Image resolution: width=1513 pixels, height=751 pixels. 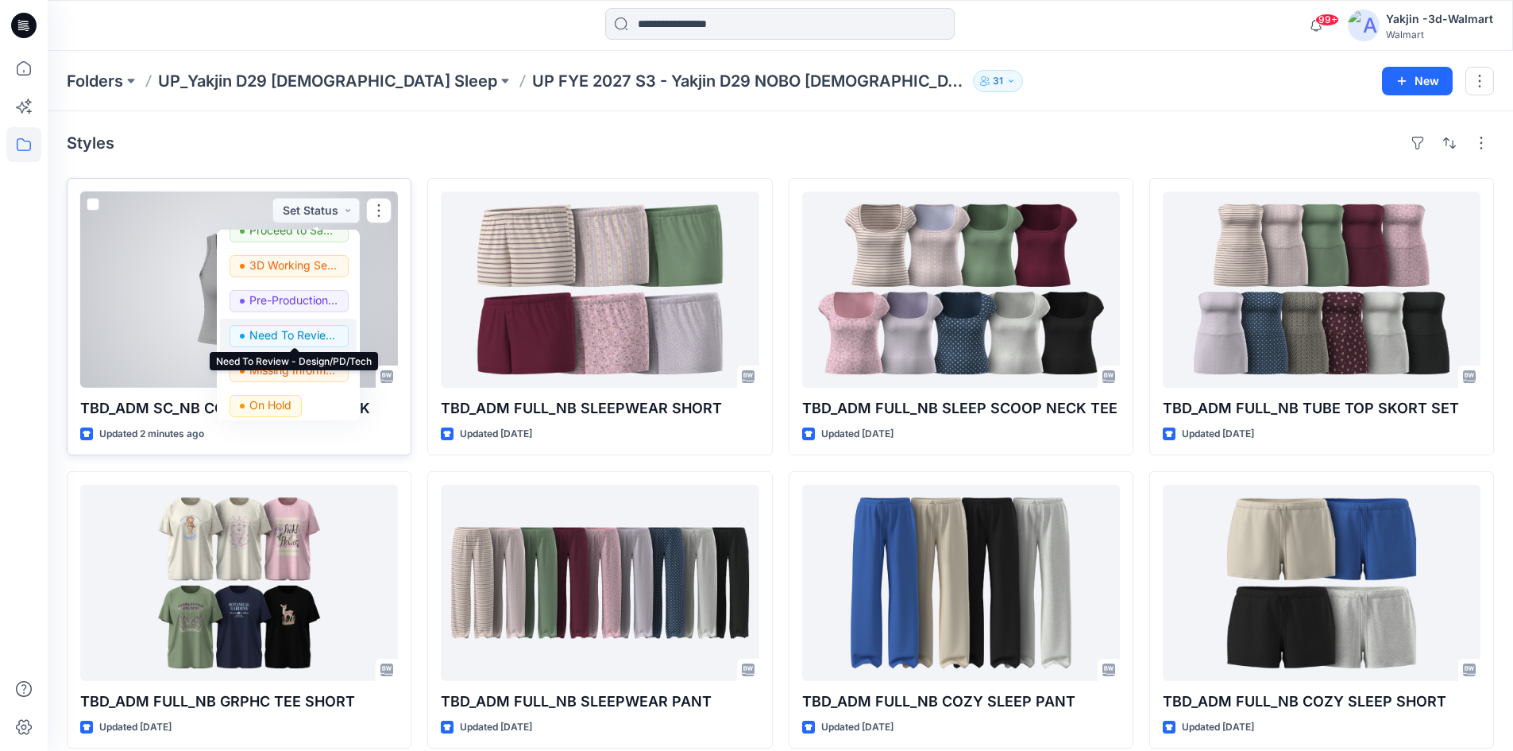 I want to click on p: TBD_ADM FULL_NB COZY SLEEP PANT, so click(x=961, y=701).